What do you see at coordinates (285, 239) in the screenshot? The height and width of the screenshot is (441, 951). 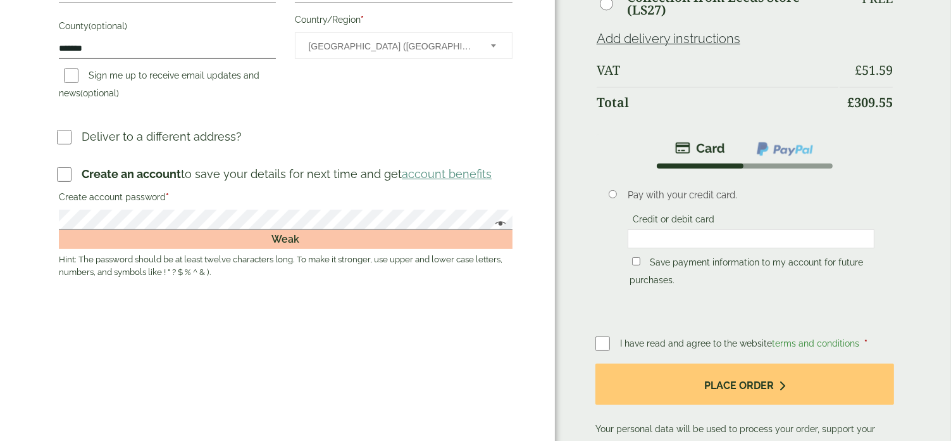 I see `div: Weak` at bounding box center [285, 239].